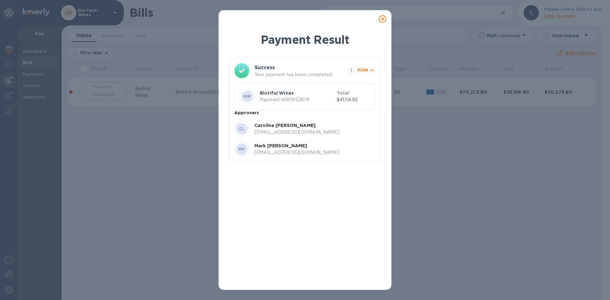 The height and width of the screenshot is (300, 610). Describe the element at coordinates (242, 129) in the screenshot. I see `b: CL` at that location.